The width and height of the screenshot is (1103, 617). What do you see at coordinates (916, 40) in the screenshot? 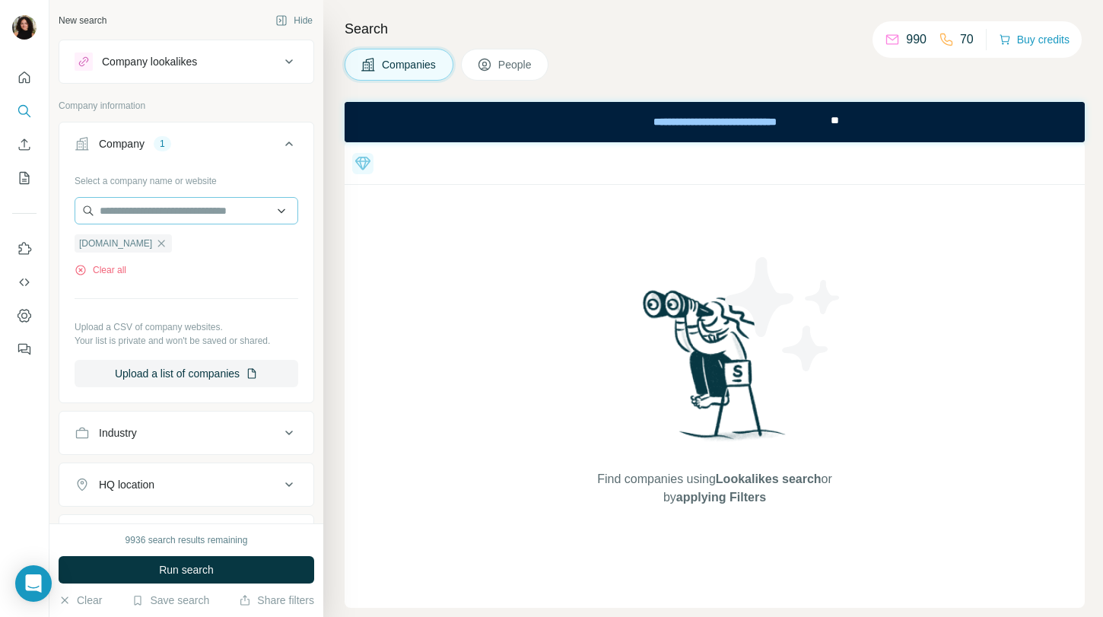
I see `p: 990` at bounding box center [916, 40].